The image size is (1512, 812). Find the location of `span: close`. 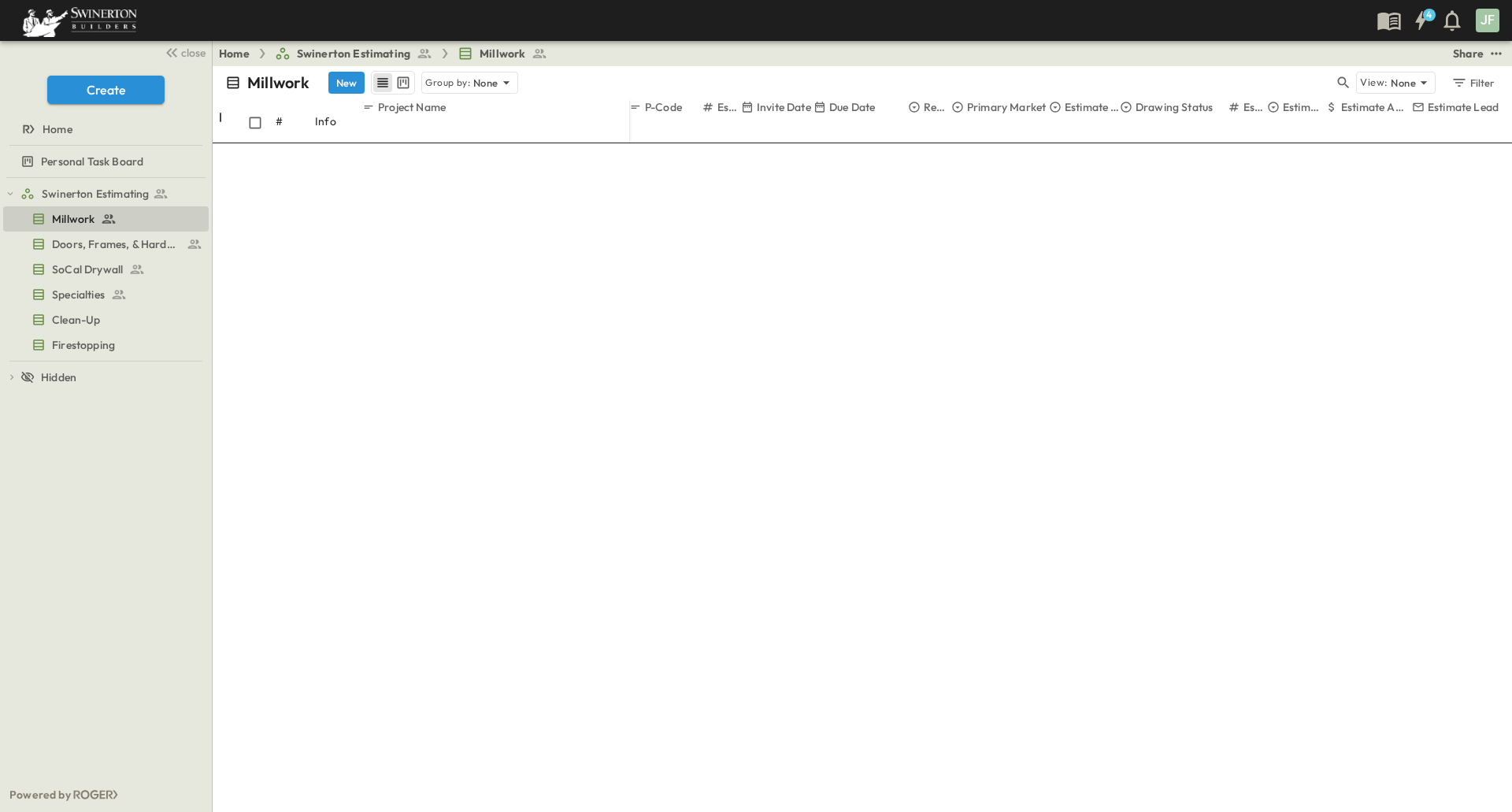

span: close is located at coordinates (193, 53).